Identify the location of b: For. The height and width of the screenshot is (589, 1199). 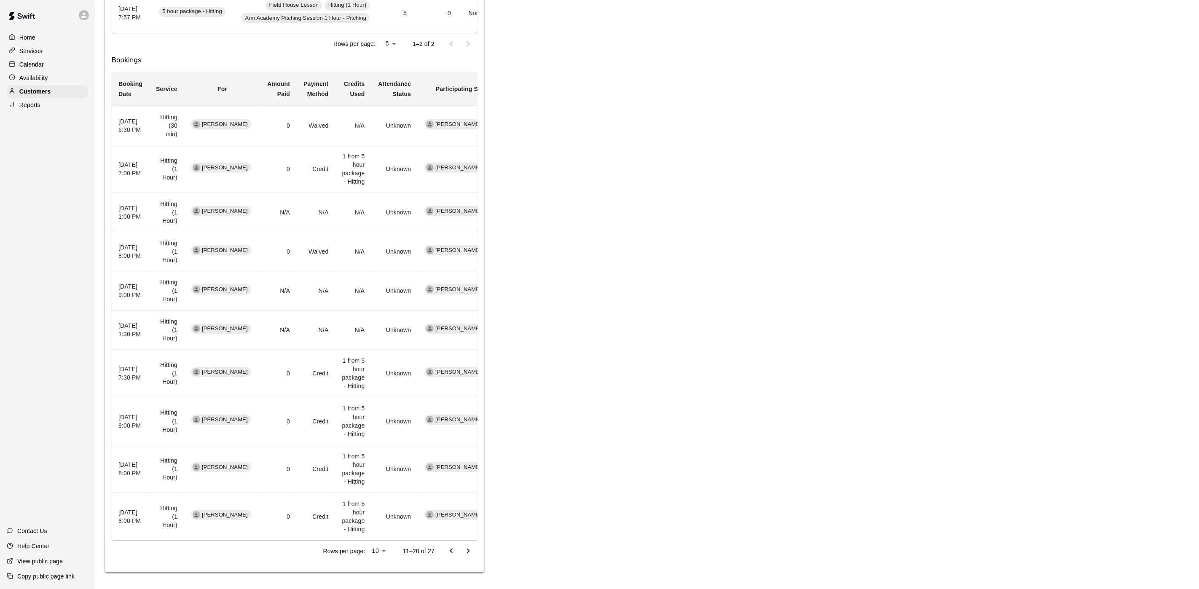
(222, 89).